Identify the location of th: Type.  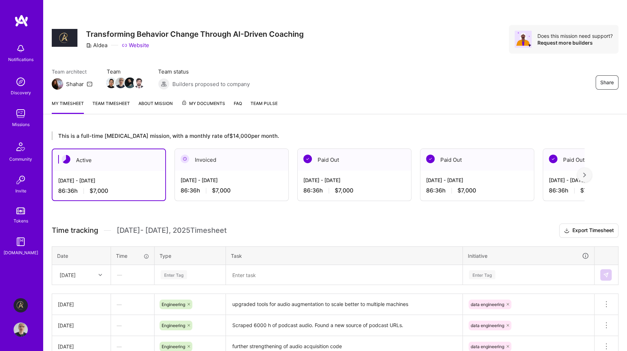
(190, 255).